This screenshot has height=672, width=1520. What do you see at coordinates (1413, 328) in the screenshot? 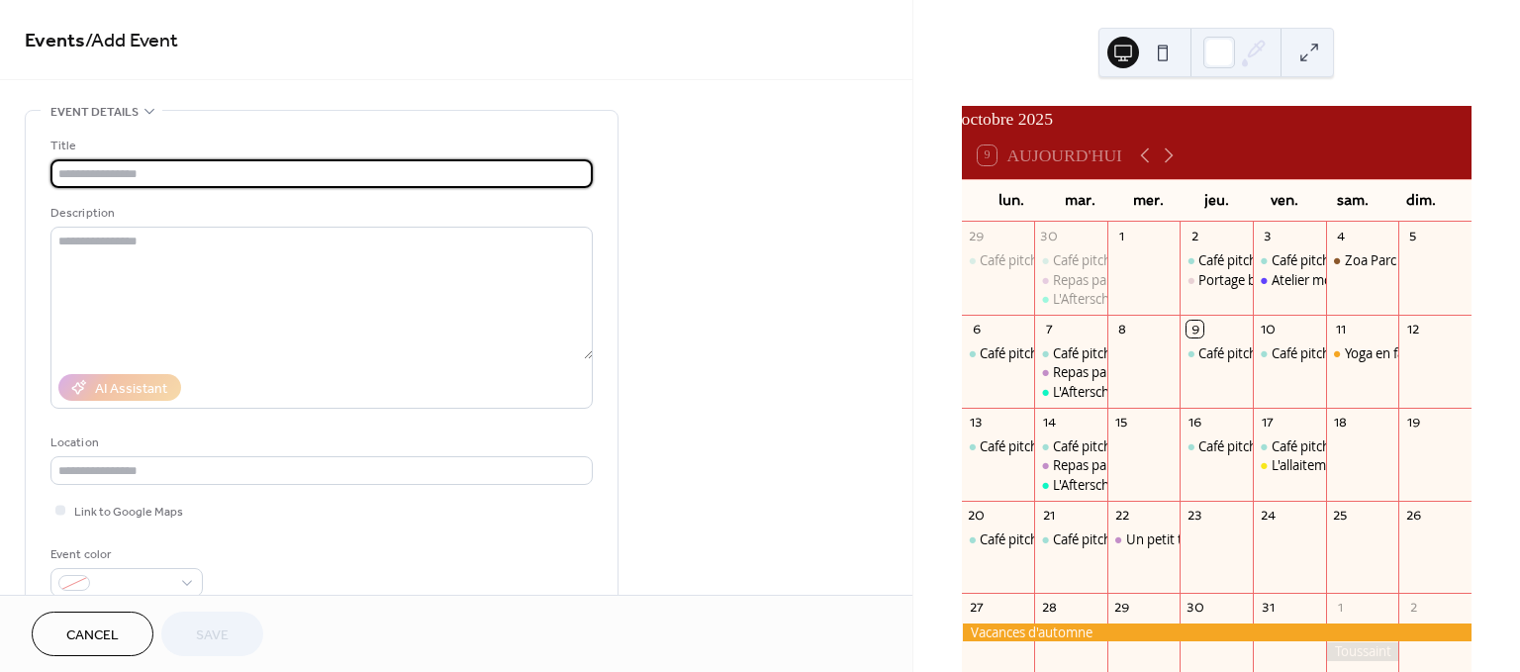
I see `div: 12` at bounding box center [1413, 328].